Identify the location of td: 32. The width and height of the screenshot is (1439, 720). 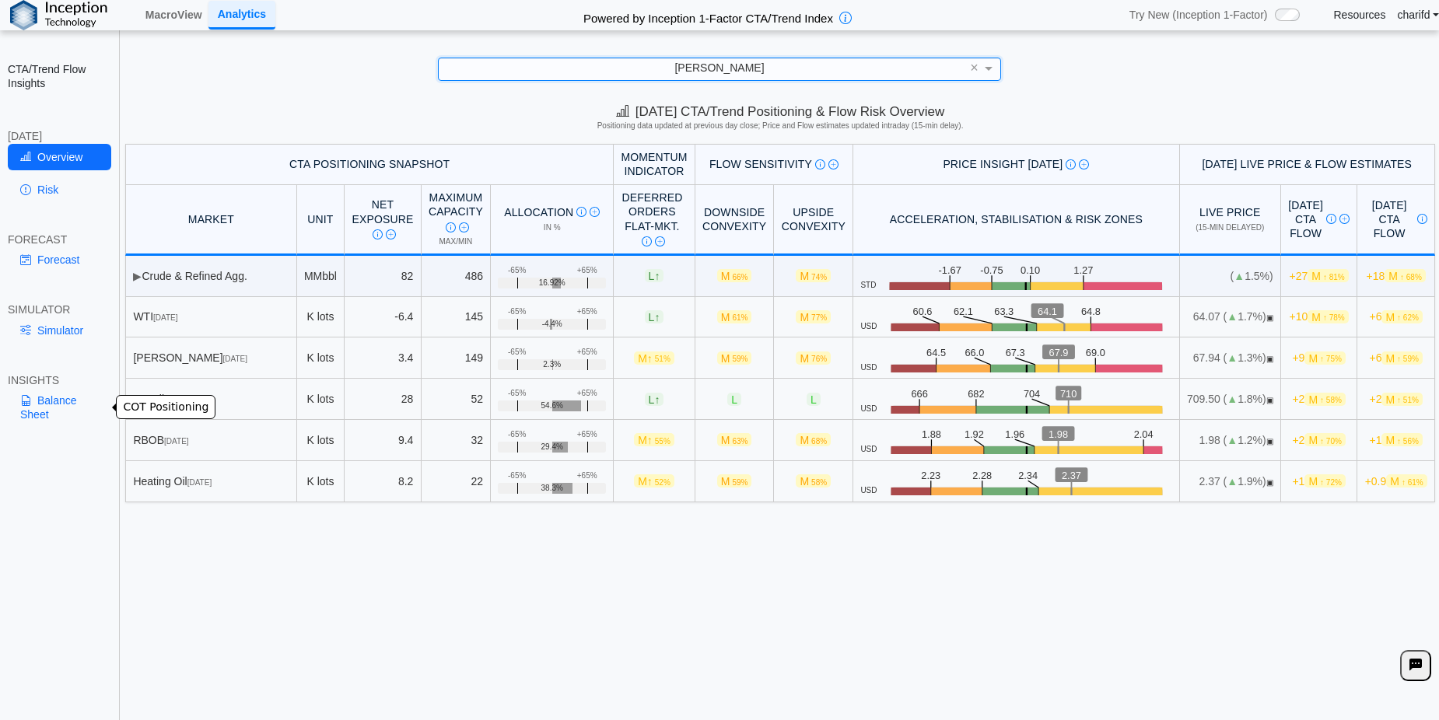
(457, 440).